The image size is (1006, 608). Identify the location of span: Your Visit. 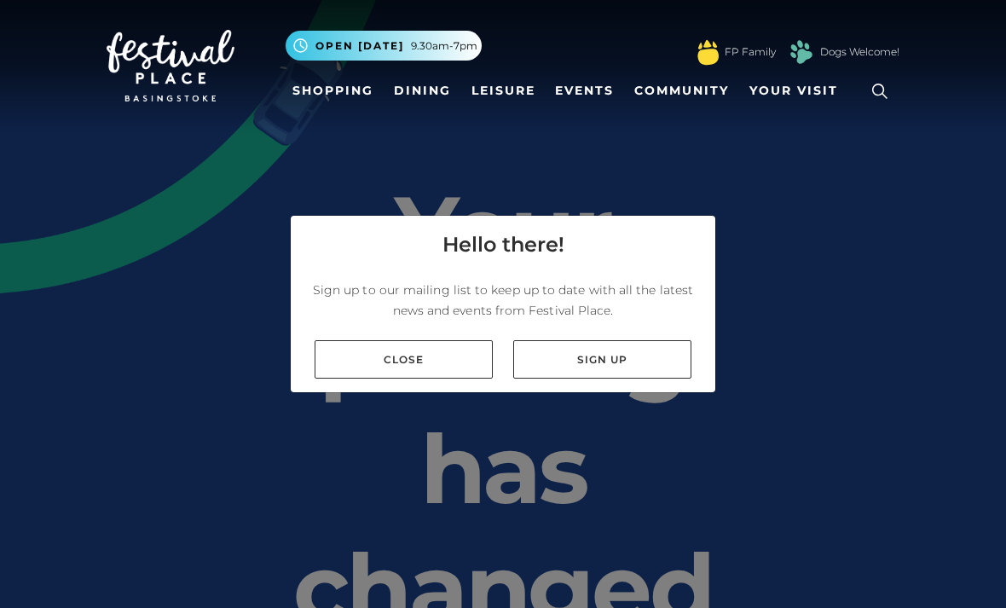
(794, 90).